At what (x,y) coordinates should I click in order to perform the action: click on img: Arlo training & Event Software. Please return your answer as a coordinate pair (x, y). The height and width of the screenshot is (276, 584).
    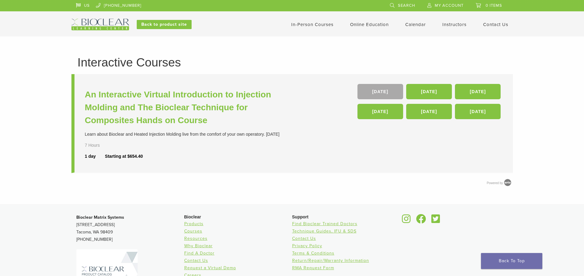
    Looking at the image, I should click on (508, 183).